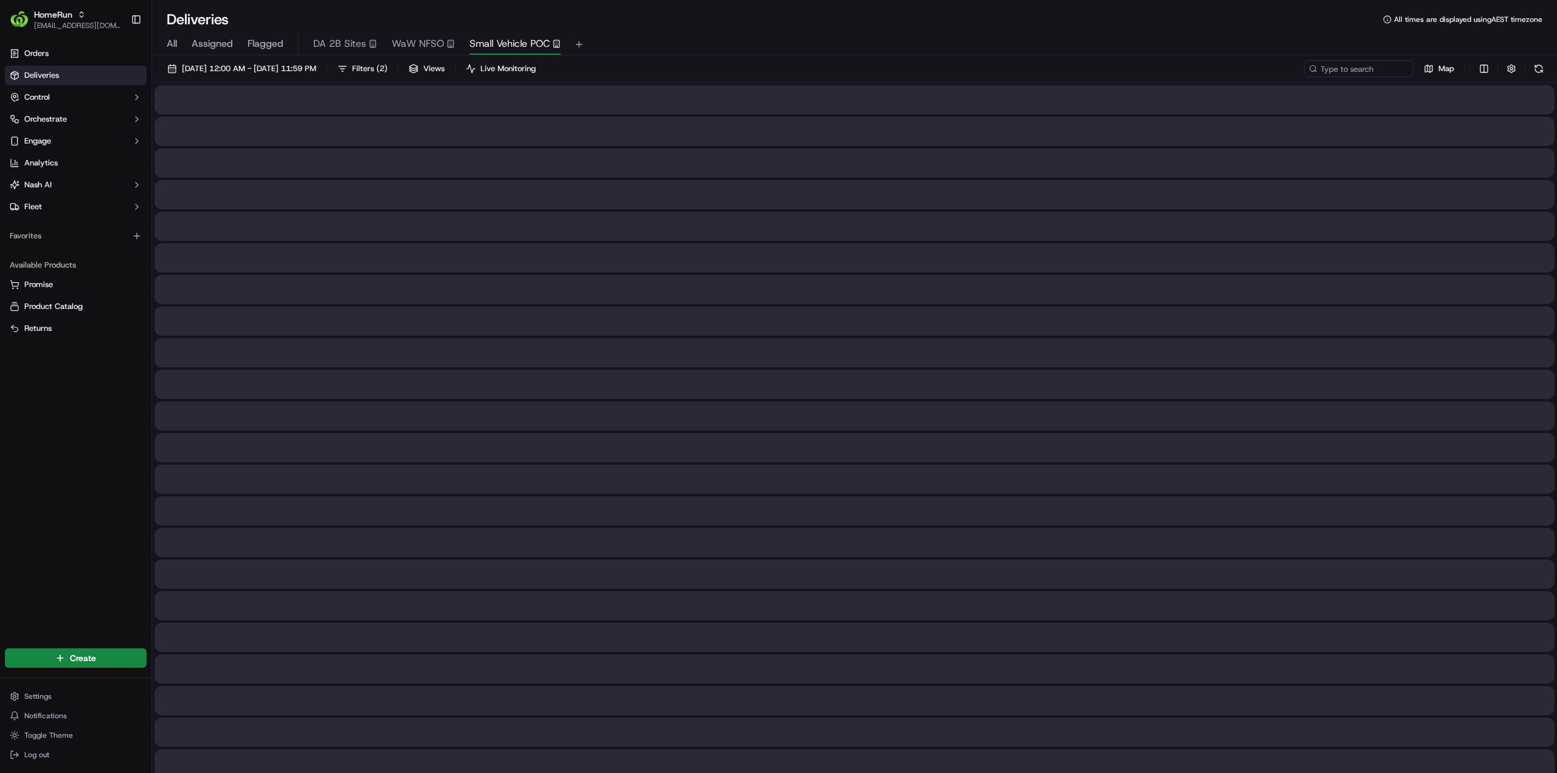  I want to click on span: Nash AI, so click(38, 185).